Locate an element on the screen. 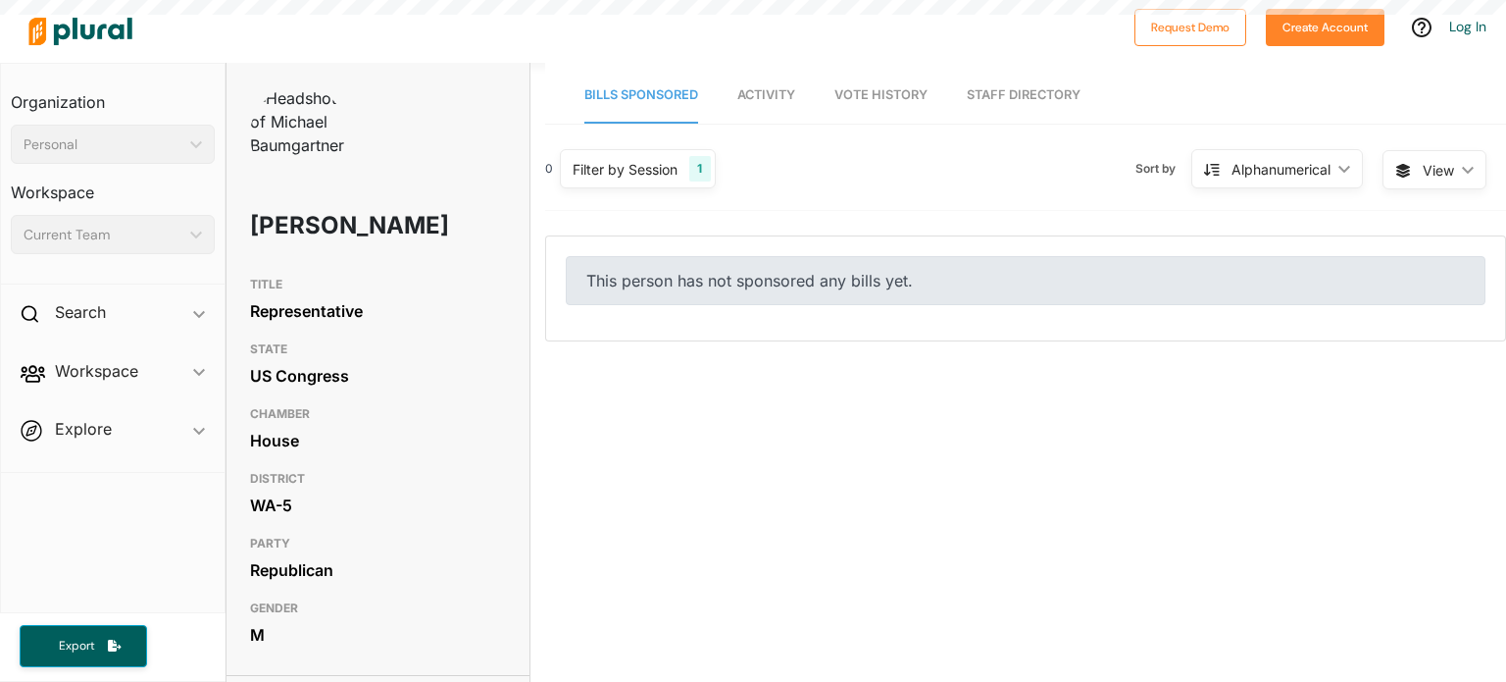 The image size is (1506, 682). div: Personal is located at coordinates (103, 144).